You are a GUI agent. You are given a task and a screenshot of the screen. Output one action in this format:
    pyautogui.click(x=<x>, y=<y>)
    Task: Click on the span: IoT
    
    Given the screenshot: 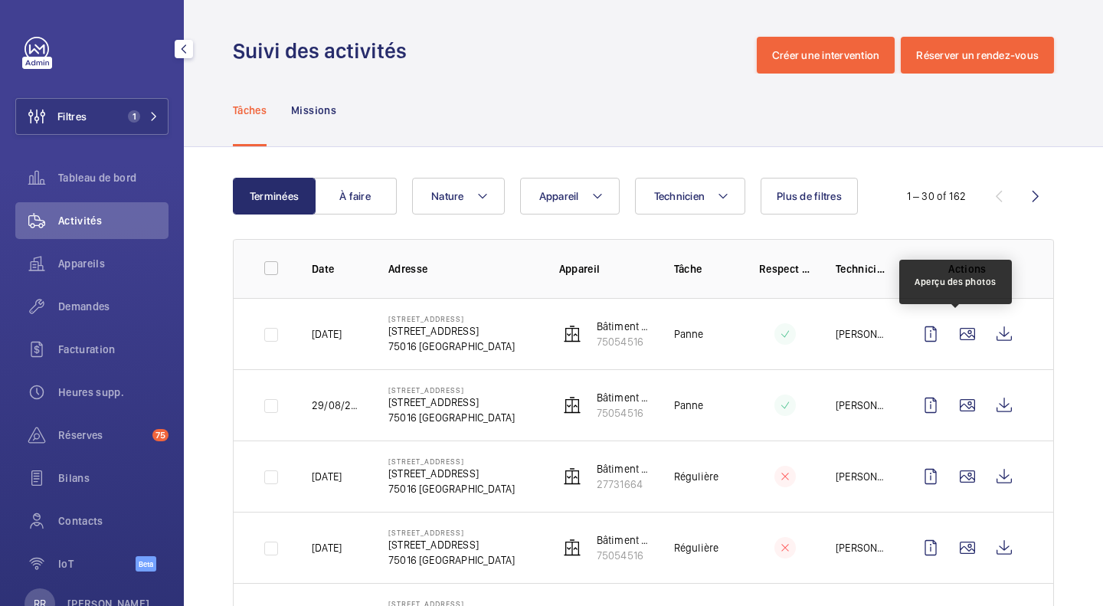 What is the action you would take?
    pyautogui.click(x=96, y=564)
    